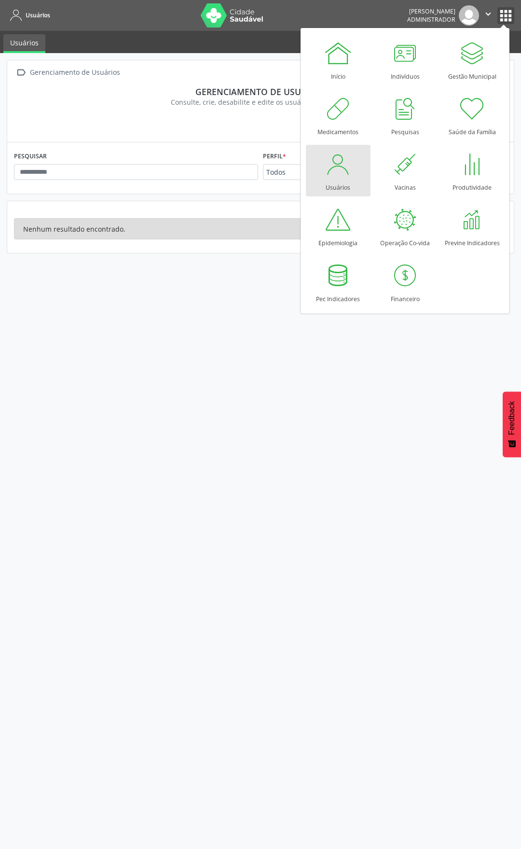 The height and width of the screenshot is (849, 521). I want to click on a: Pec Indicadores, so click(338, 282).